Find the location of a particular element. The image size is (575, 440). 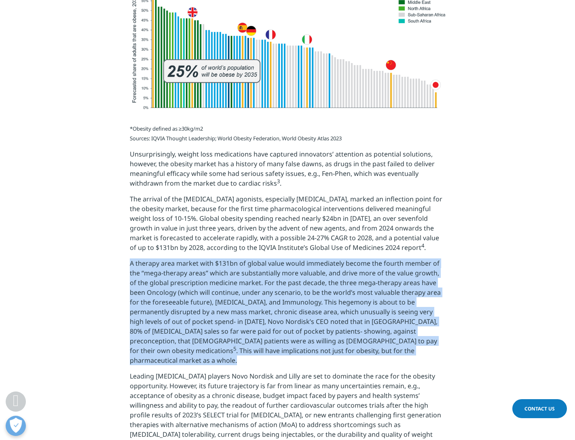

sup: 3 is located at coordinates (278, 181).